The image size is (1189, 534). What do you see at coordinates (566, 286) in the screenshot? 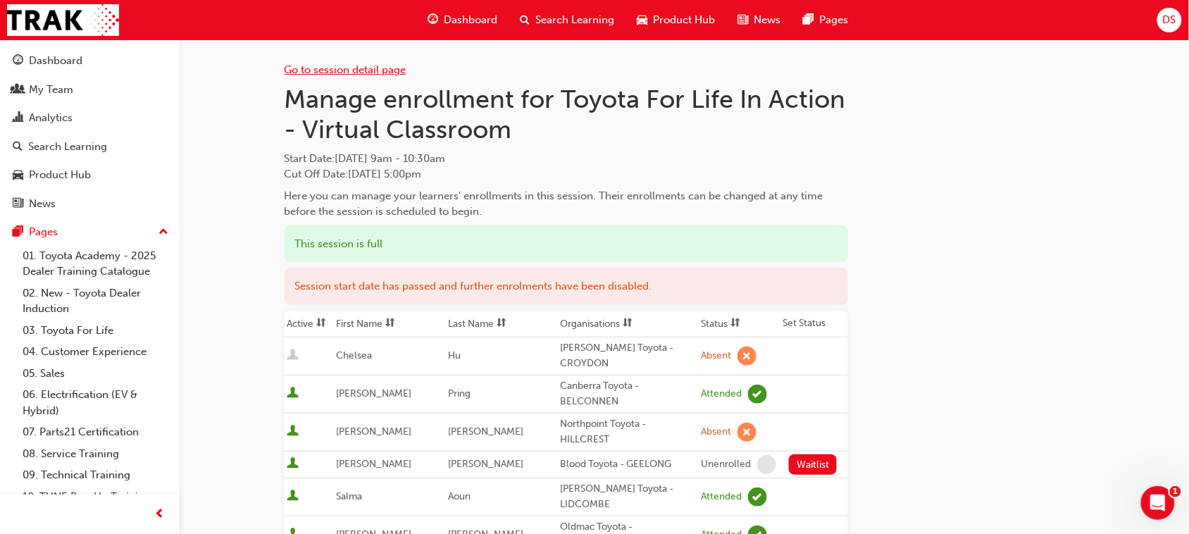
I see `div: Session start date has passed and further enrolments have been disabled.` at bounding box center [566, 286].